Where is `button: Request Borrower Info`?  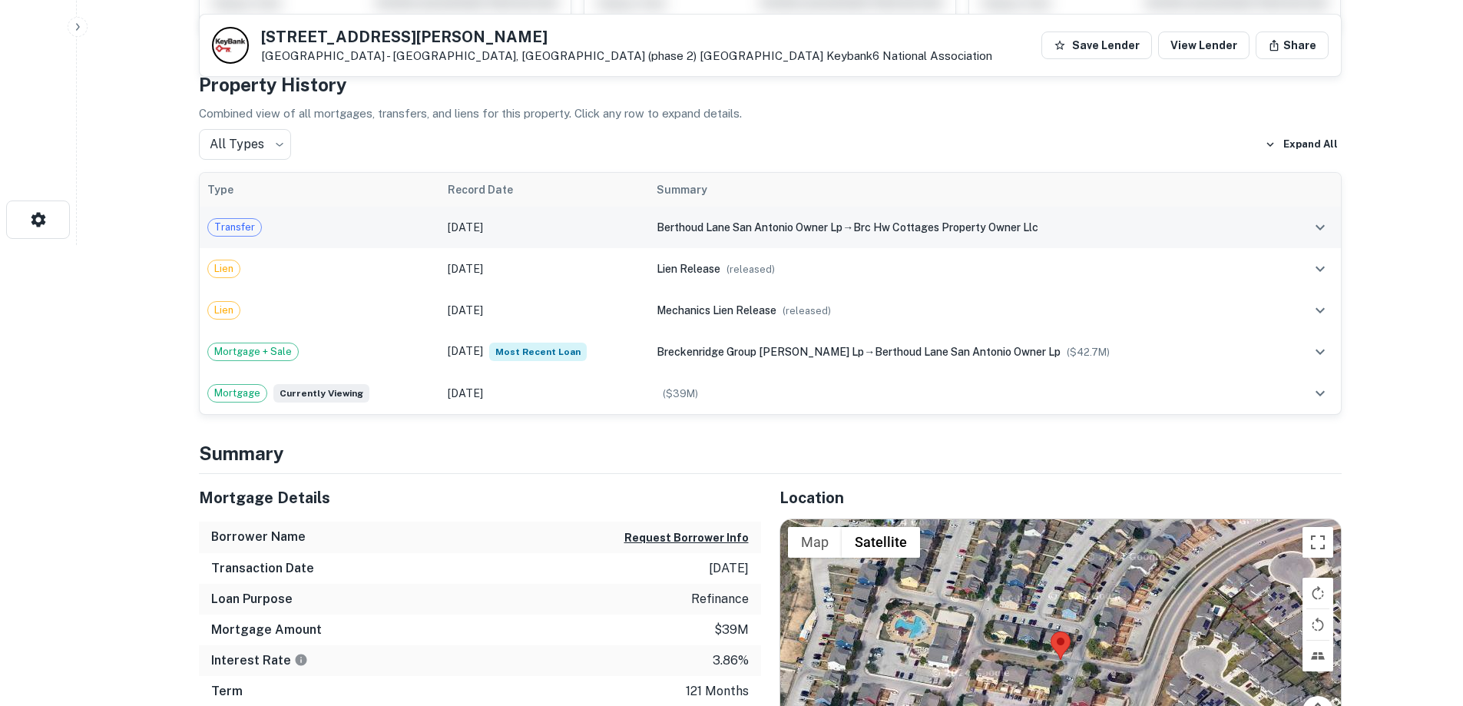
button: Request Borrower Info is located at coordinates (687, 538).